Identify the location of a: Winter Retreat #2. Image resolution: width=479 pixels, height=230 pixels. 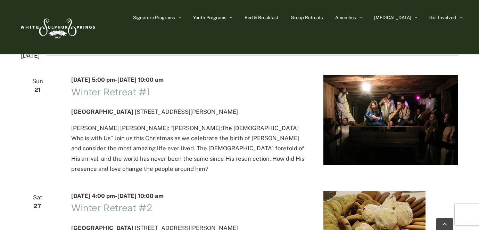
(112, 207).